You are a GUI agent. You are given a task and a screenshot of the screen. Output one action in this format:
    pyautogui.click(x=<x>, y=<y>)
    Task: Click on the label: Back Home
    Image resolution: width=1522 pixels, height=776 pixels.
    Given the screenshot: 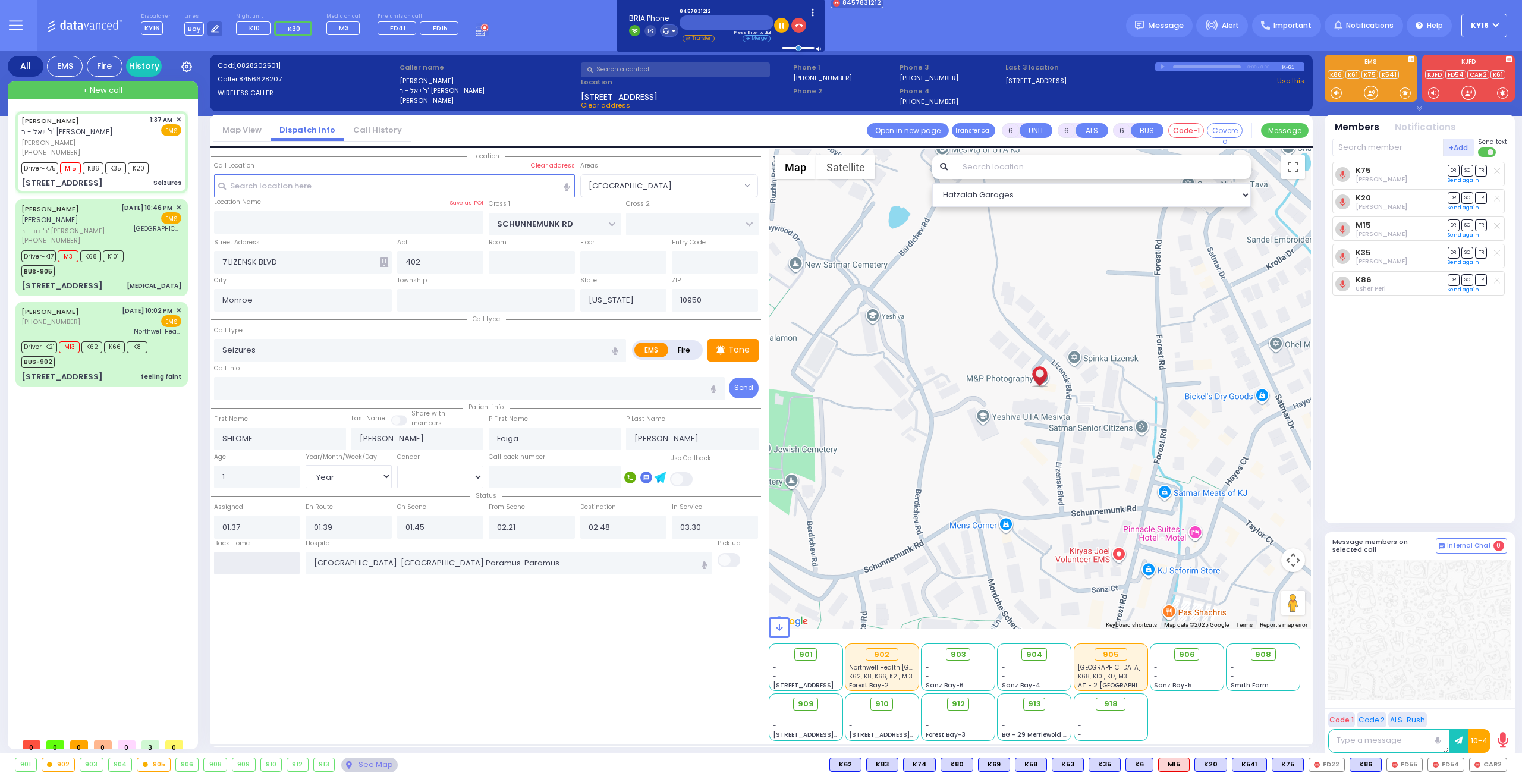 What is the action you would take?
    pyautogui.click(x=232, y=544)
    